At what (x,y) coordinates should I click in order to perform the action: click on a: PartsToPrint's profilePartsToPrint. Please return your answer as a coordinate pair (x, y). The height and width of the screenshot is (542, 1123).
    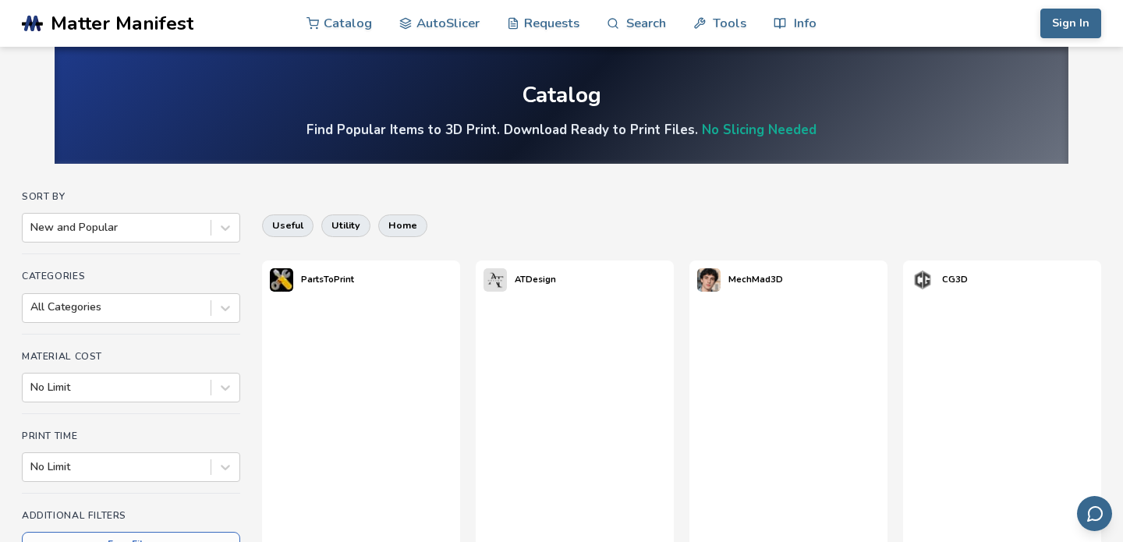
    Looking at the image, I should click on (312, 280).